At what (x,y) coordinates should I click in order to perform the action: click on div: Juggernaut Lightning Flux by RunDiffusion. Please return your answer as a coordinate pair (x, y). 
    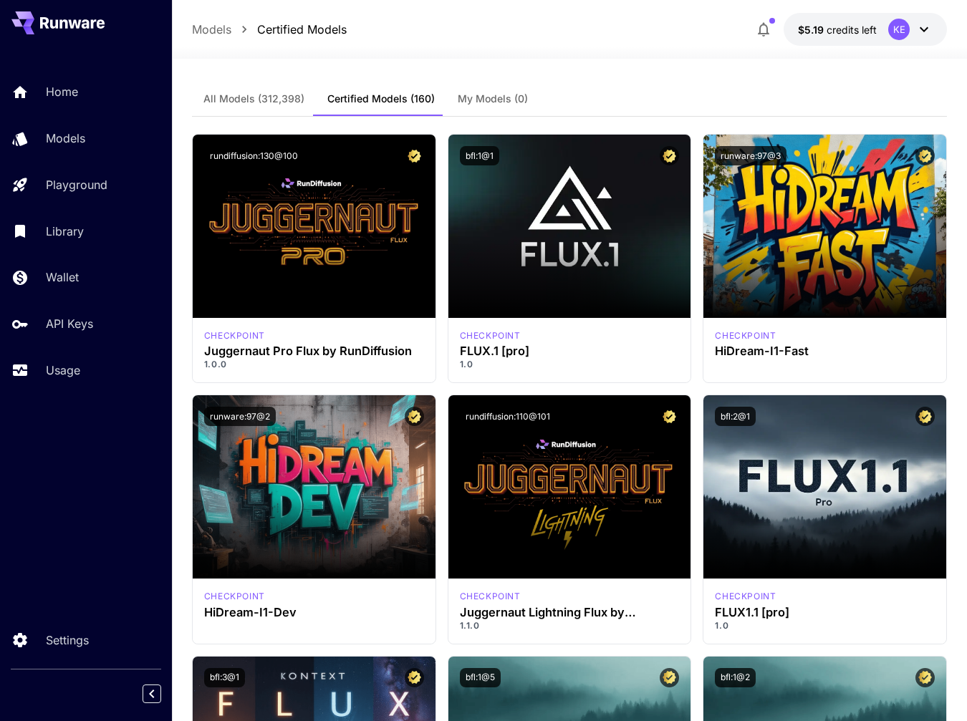
    Looking at the image, I should click on (569, 612).